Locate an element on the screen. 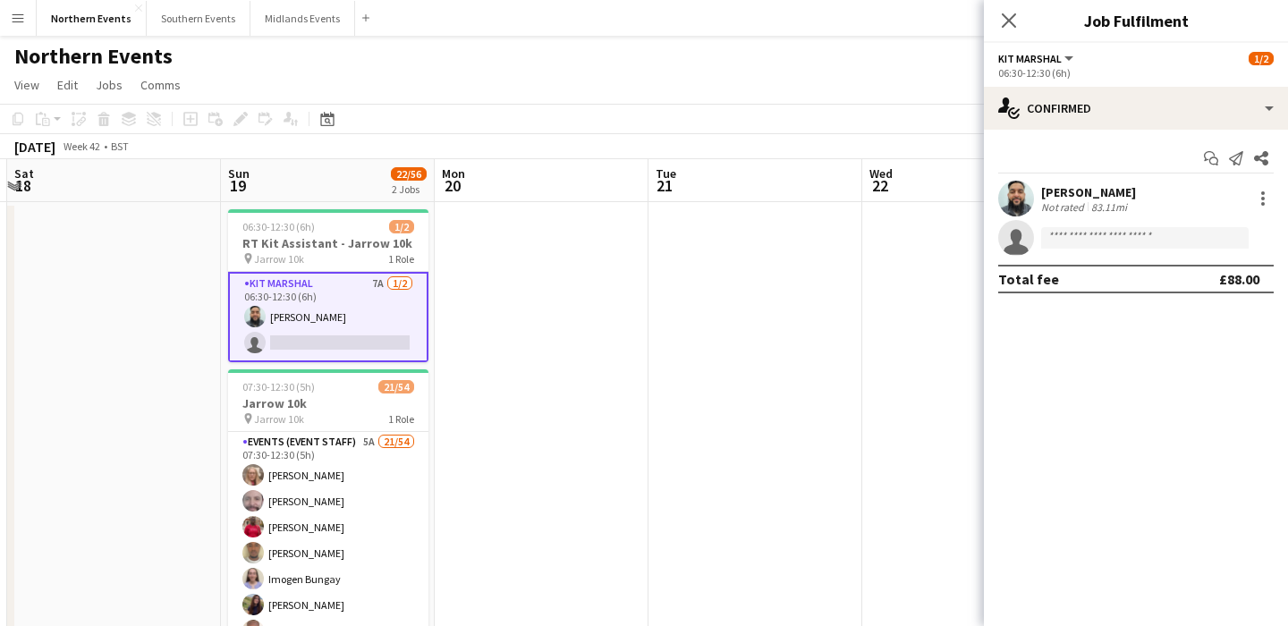 The image size is (1288, 626). h3: RT Kit Assistant - Jarrow 10k is located at coordinates (328, 243).